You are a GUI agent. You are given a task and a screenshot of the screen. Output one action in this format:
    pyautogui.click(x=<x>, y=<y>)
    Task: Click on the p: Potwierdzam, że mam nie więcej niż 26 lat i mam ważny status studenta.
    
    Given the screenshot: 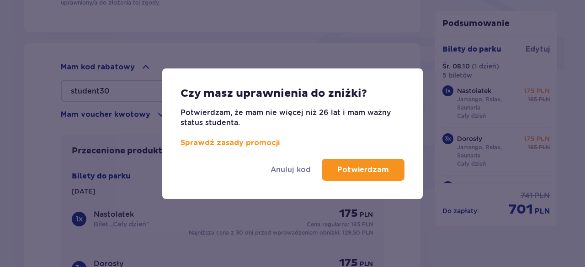 What is the action you would take?
    pyautogui.click(x=293, y=128)
    